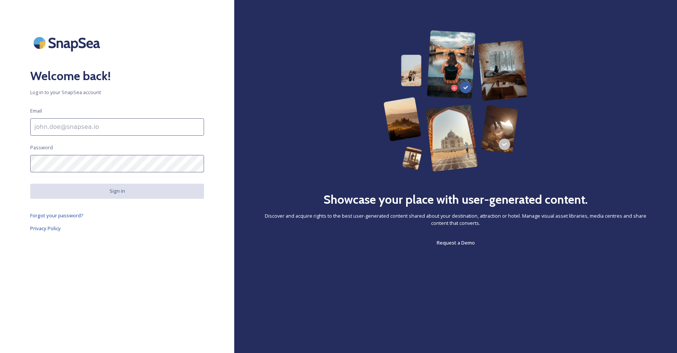 The image size is (677, 353). I want to click on span: Log in to your SnapSea account, so click(117, 92).